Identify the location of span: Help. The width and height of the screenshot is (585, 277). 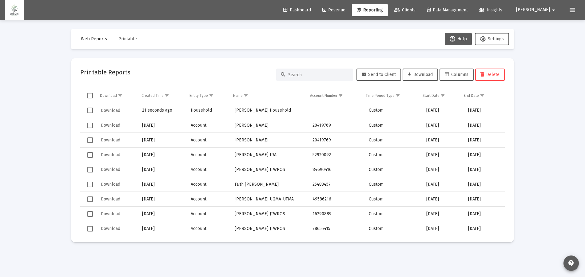
(458, 39).